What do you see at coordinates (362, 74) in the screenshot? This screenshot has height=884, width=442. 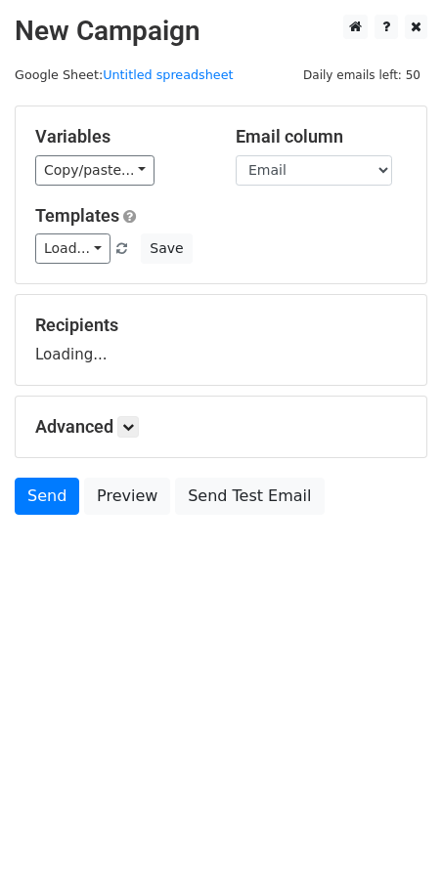 I see `a: Daily emails left: 50` at bounding box center [362, 74].